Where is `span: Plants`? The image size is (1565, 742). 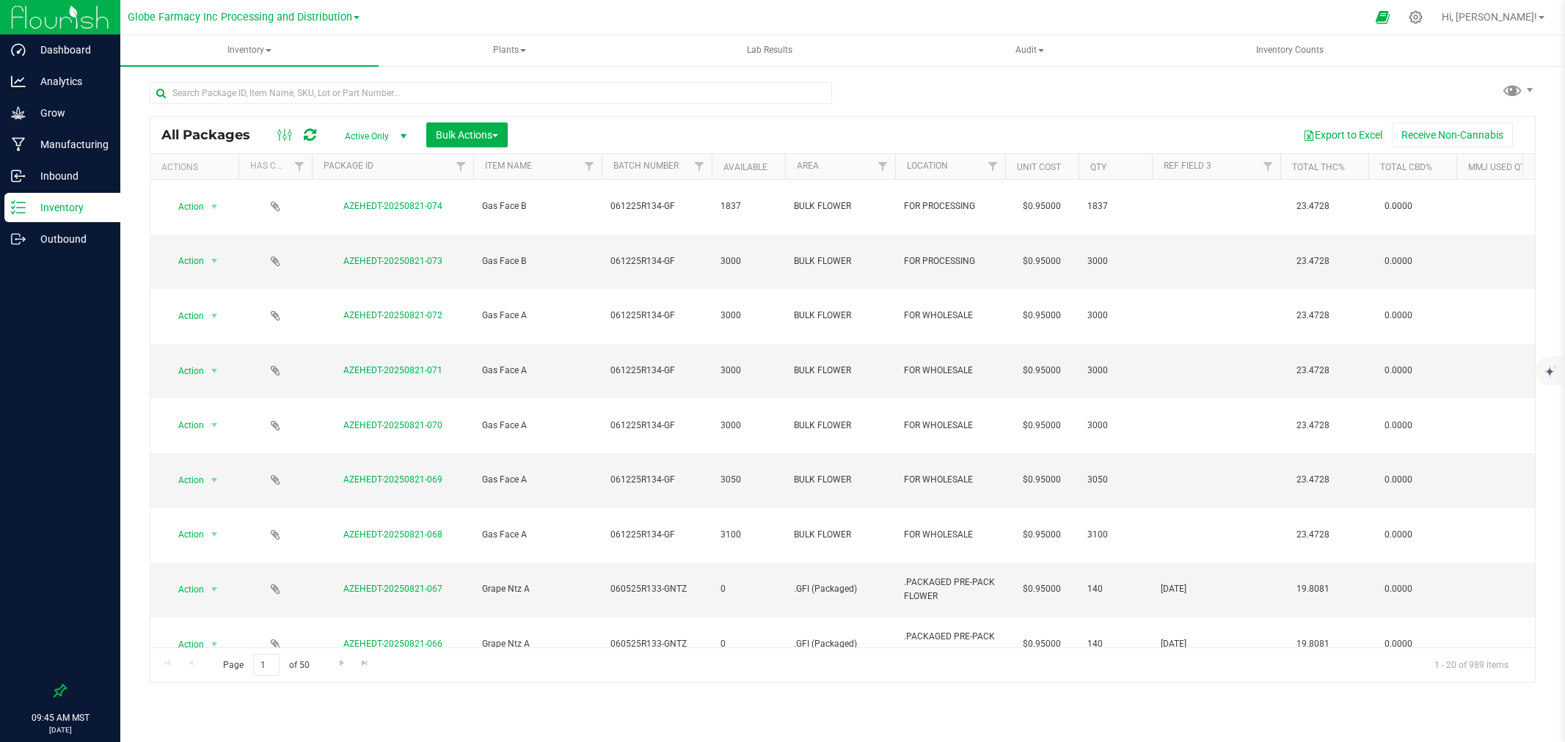
span: Plants is located at coordinates (509, 51).